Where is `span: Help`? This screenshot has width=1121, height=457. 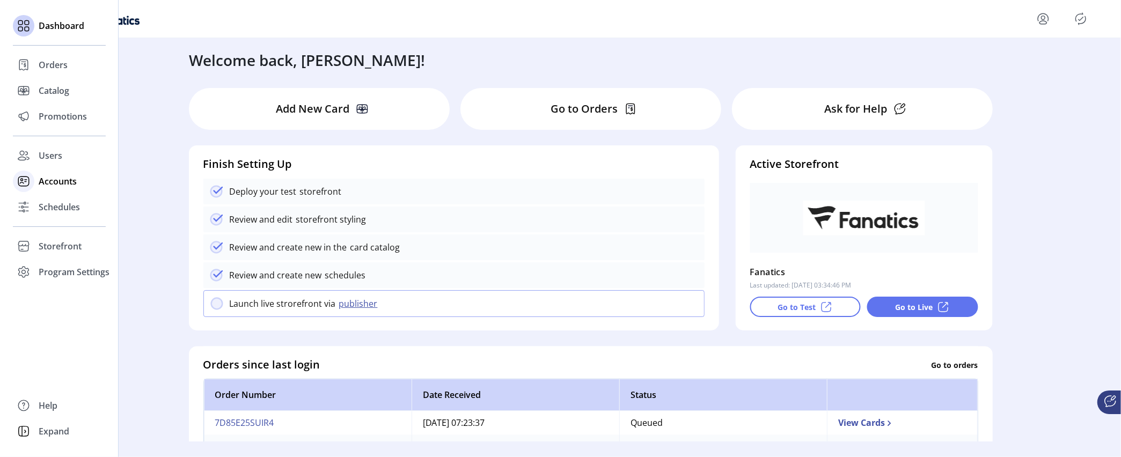
span: Help is located at coordinates (48, 406).